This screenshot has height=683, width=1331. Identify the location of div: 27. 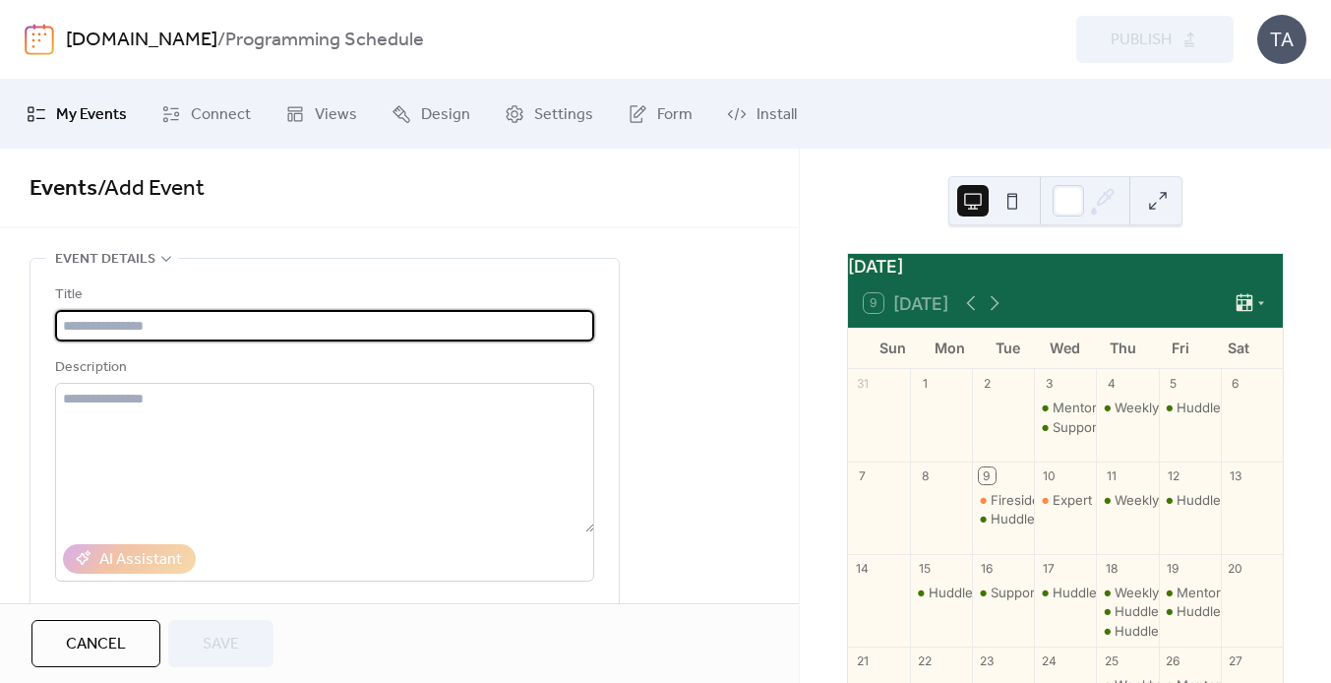
(1235, 660).